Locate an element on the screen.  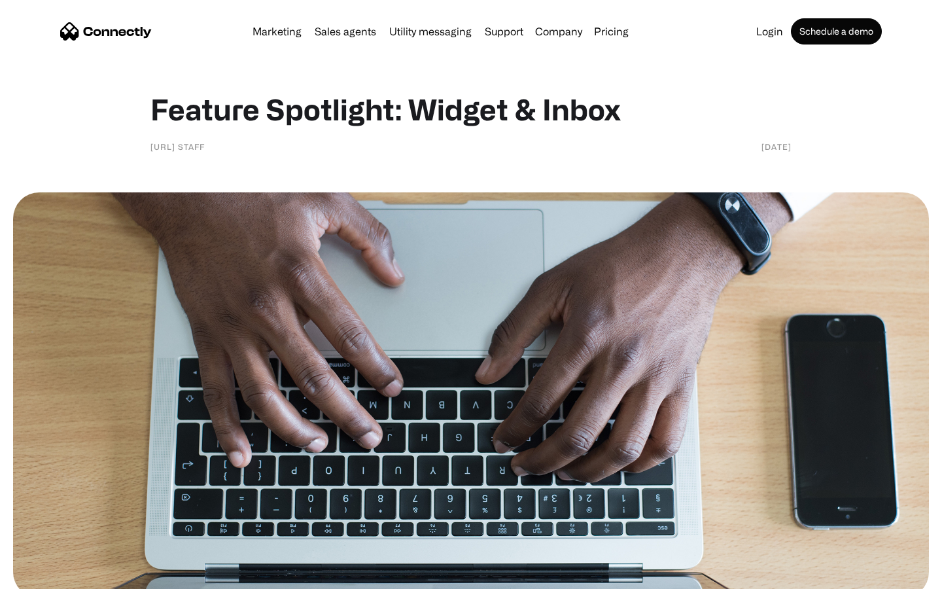
a: Utility messaging is located at coordinates (431, 31).